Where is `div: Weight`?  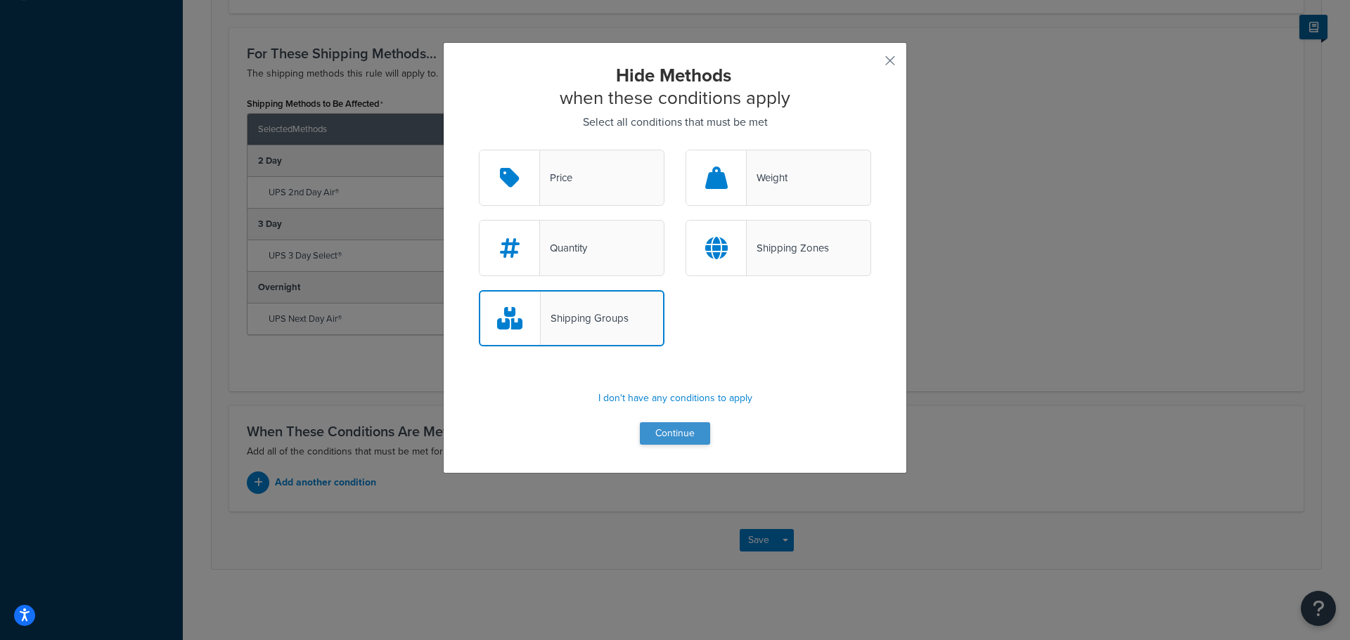 div: Weight is located at coordinates (767, 178).